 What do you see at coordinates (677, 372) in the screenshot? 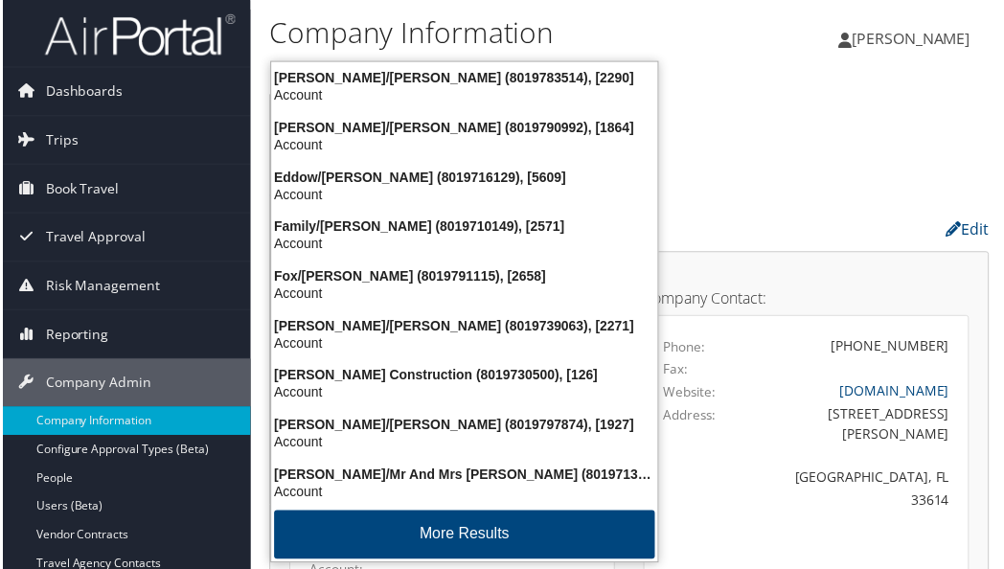
I see `label: Fax:` at bounding box center [677, 372].